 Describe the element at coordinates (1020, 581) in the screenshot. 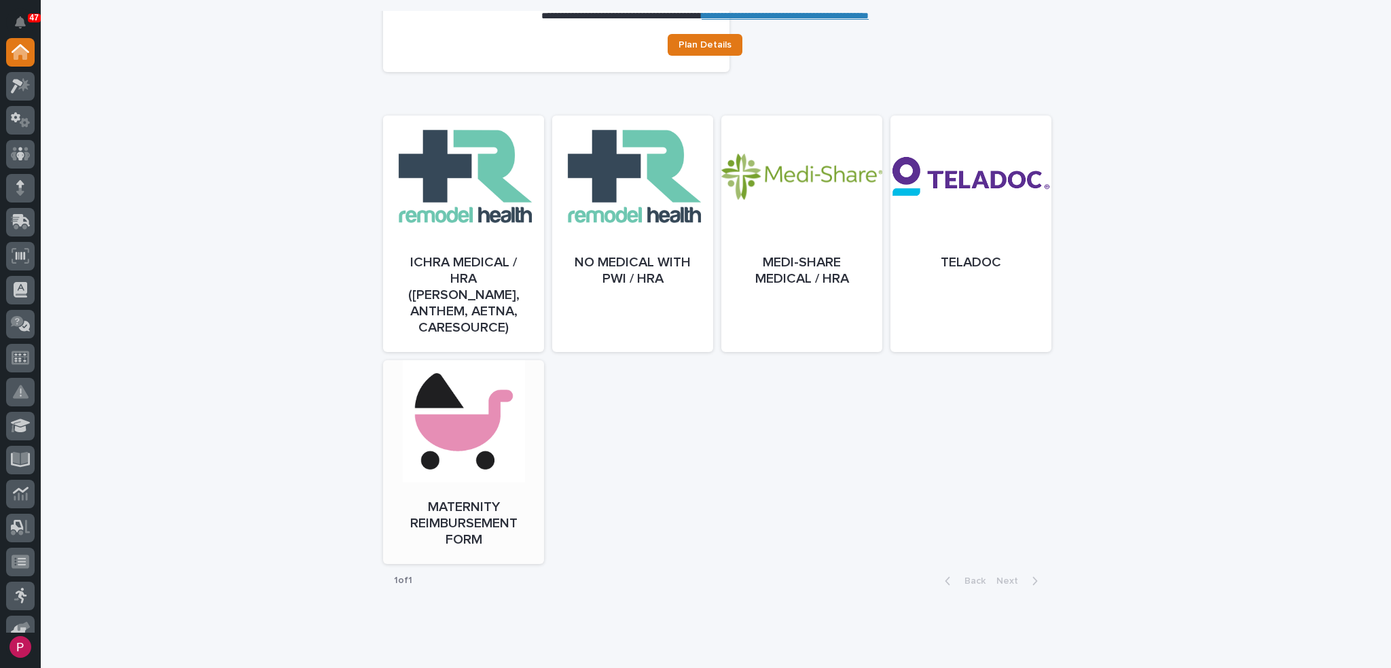

I see `button: Next` at that location.